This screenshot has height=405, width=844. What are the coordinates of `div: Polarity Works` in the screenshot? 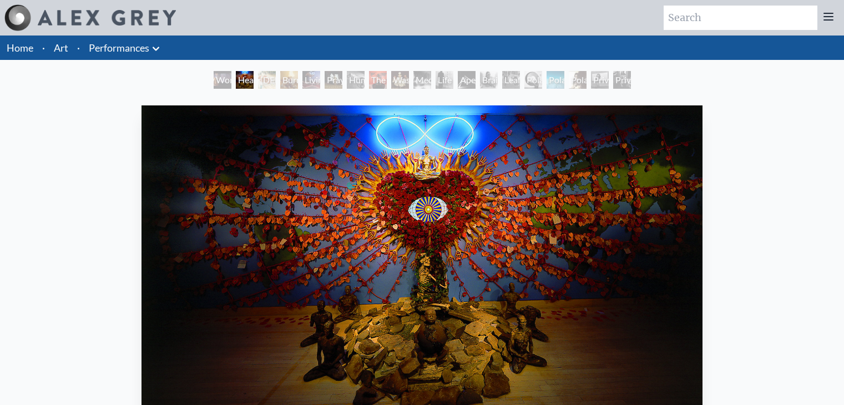 It's located at (578, 80).